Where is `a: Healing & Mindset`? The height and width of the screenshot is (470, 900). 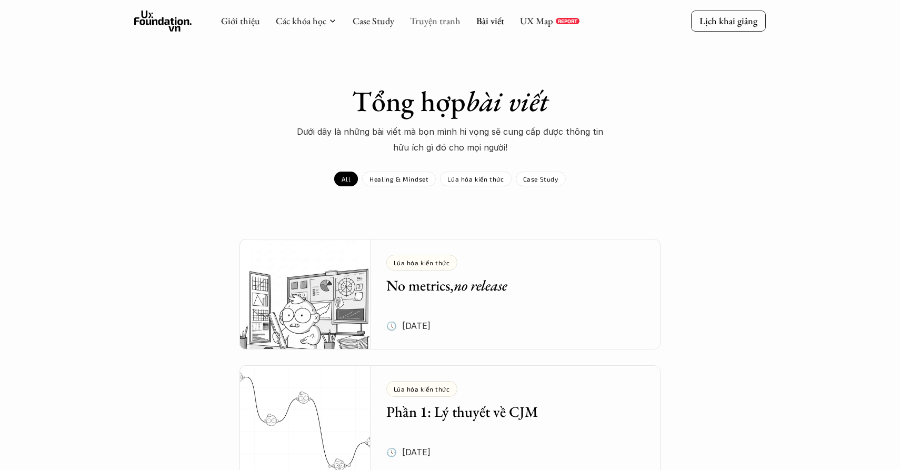
a: Healing & Mindset is located at coordinates (399, 179).